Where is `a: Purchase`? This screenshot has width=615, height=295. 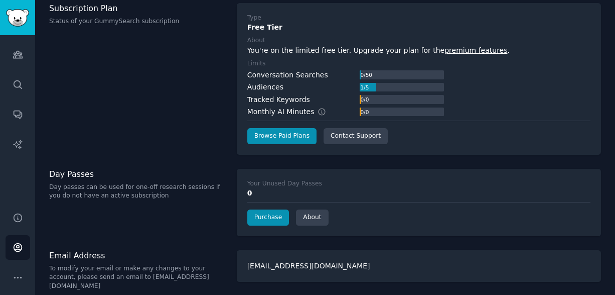 a: Purchase is located at coordinates (268, 217).